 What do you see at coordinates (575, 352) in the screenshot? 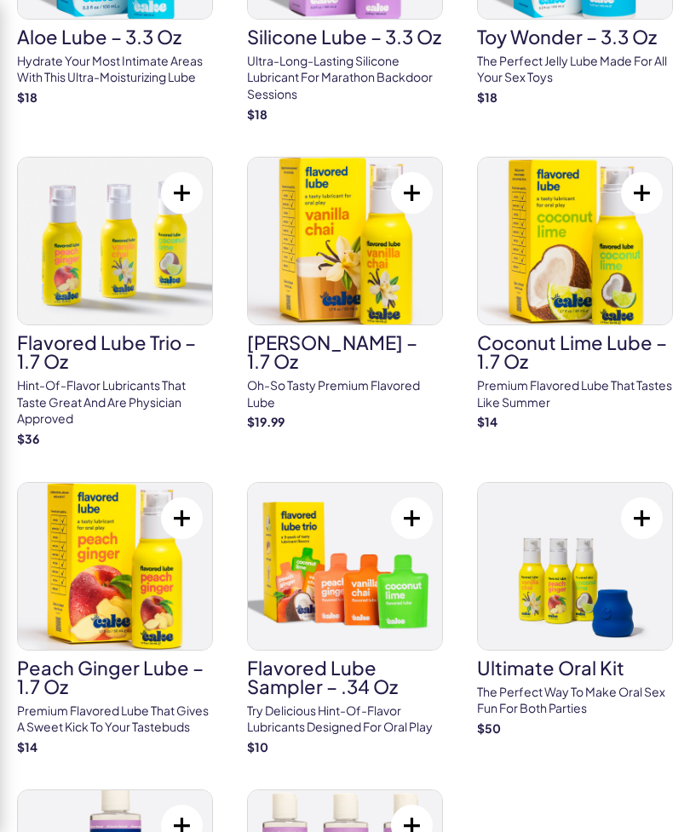
I see `h3: Coconut Lime Lube – 1.7 oz` at bounding box center [575, 352].